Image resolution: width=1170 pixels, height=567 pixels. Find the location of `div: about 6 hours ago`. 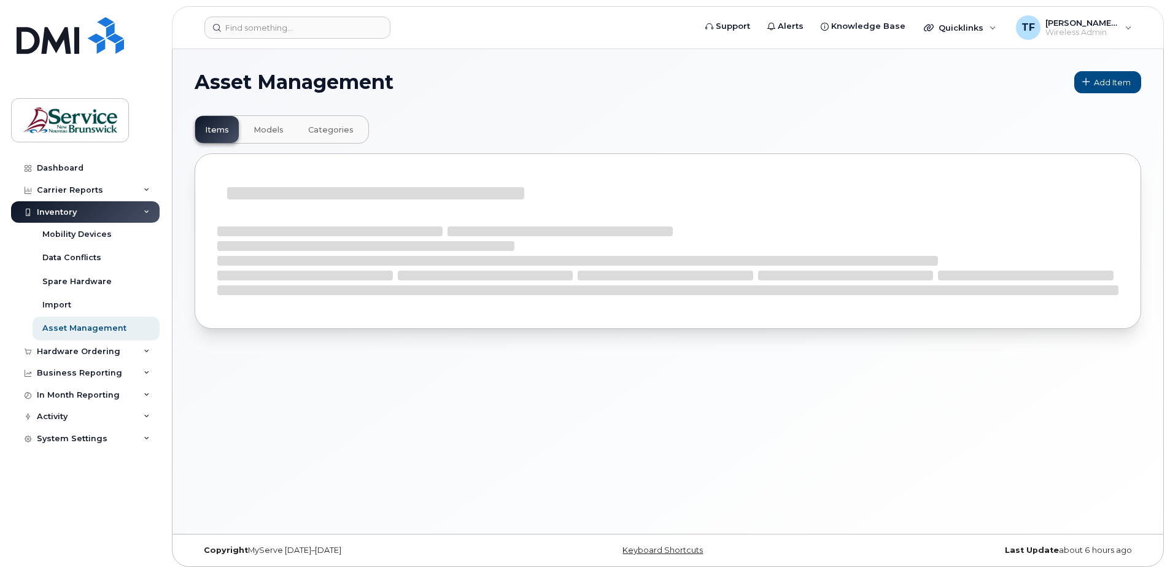

div: about 6 hours ago is located at coordinates (983, 550).